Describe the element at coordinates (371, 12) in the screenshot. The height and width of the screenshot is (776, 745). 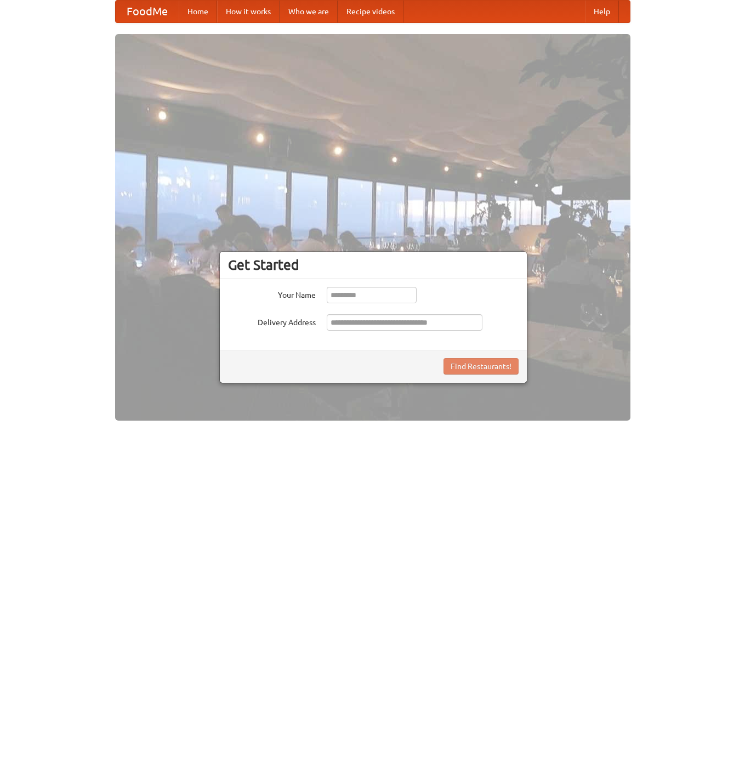
I see `a: Recipe videos` at that location.